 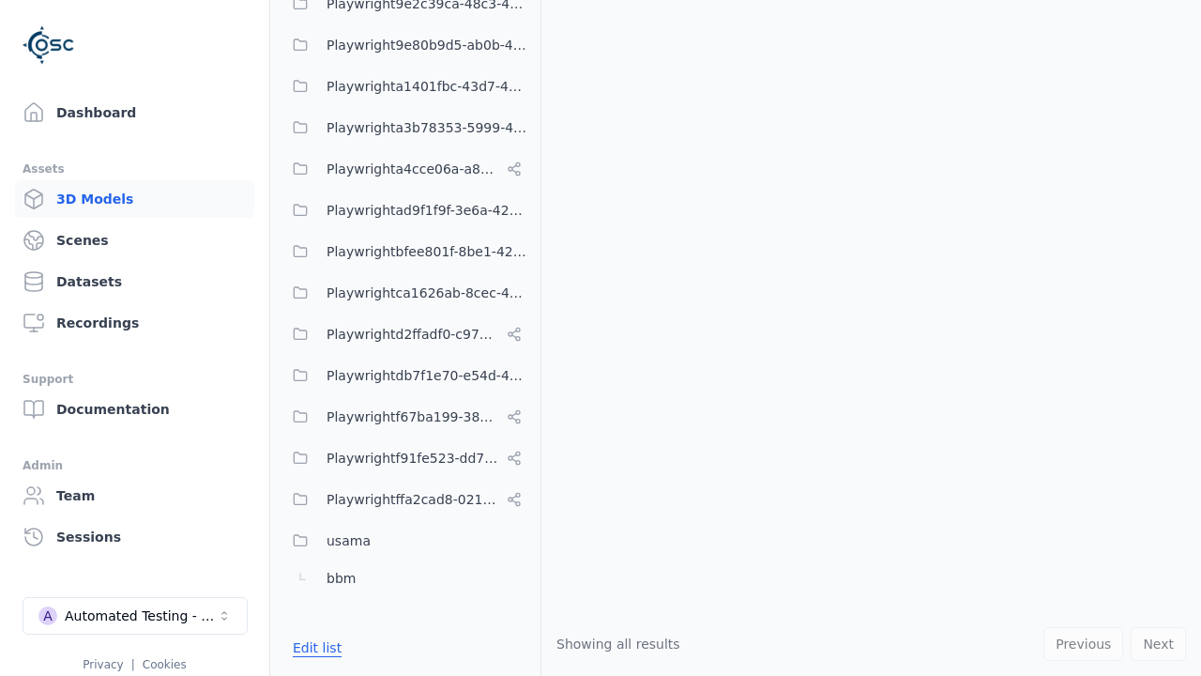 I want to click on button: Playwrightca1626ab-8cec-4ddc-b85a-2f9392fe08d1, so click(x=405, y=293).